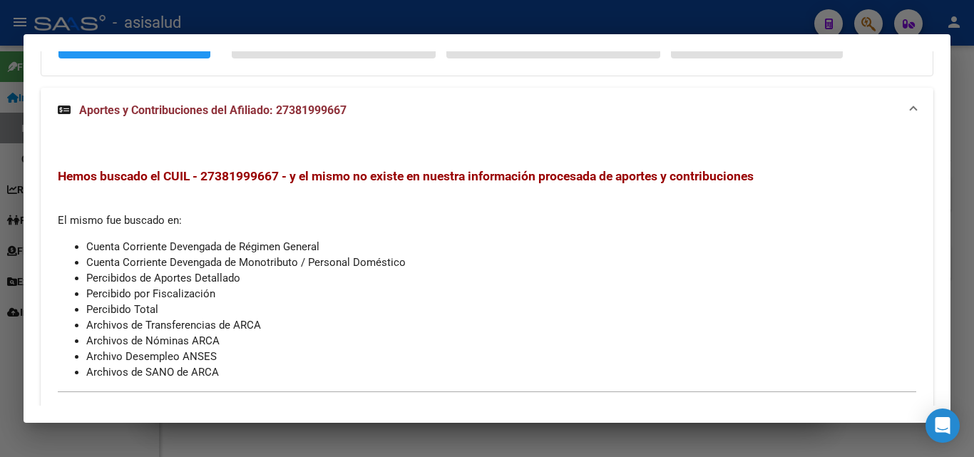  I want to click on li: Archivo Desempleo ANSES, so click(501, 357).